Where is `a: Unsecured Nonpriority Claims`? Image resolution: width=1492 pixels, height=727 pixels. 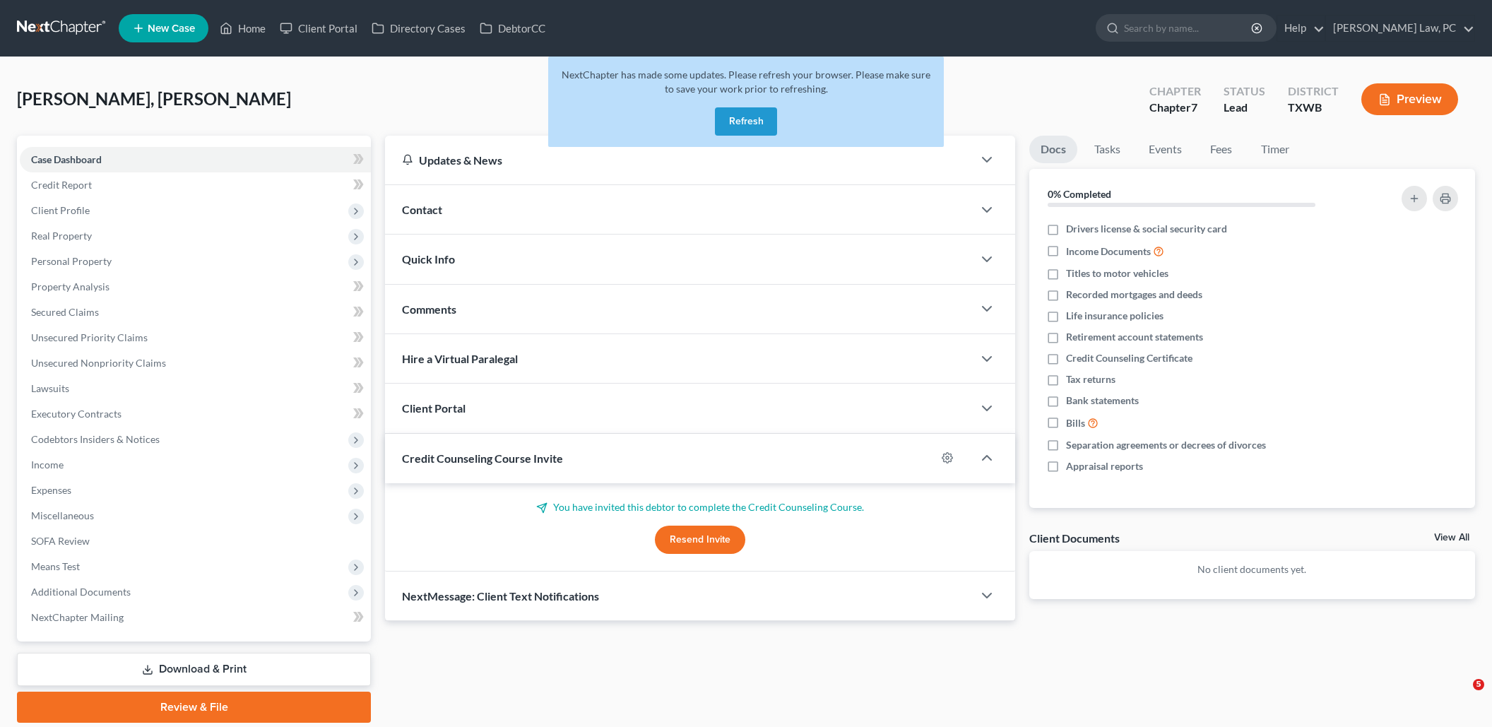
a: Unsecured Nonpriority Claims is located at coordinates (195, 363).